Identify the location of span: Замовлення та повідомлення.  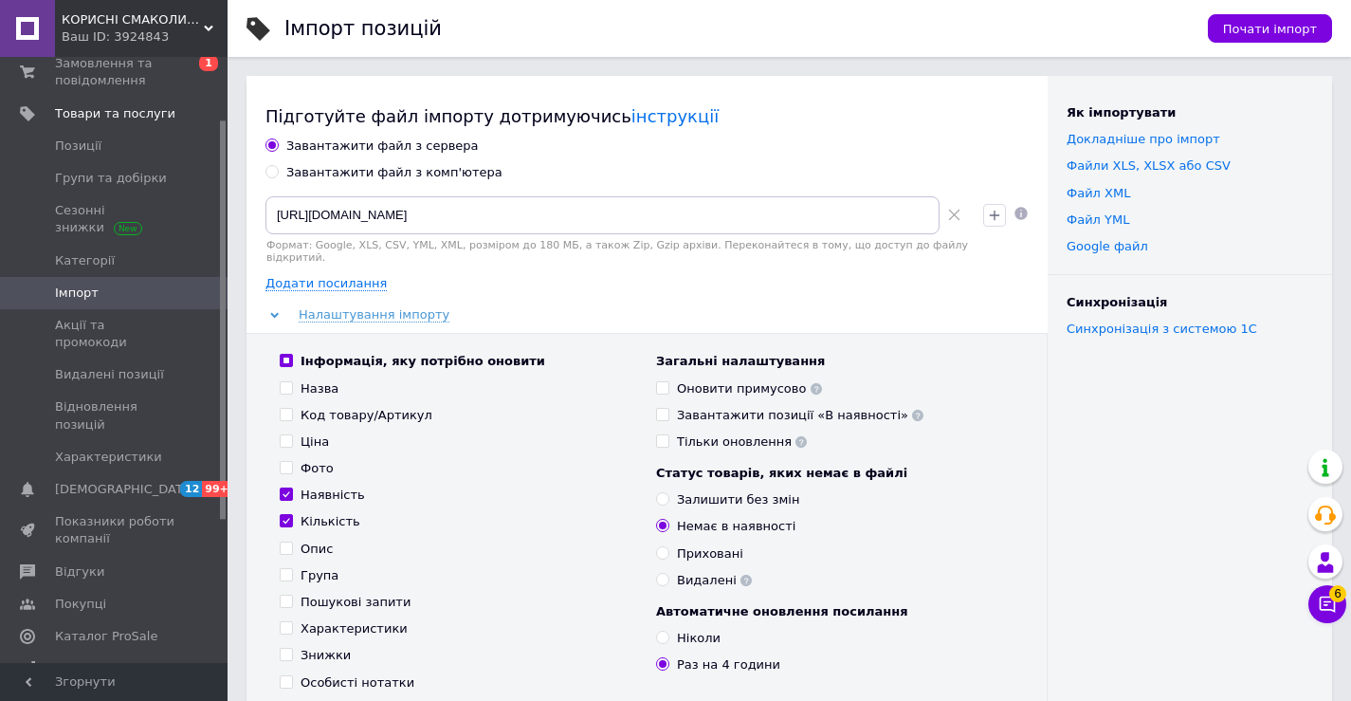
(115, 72).